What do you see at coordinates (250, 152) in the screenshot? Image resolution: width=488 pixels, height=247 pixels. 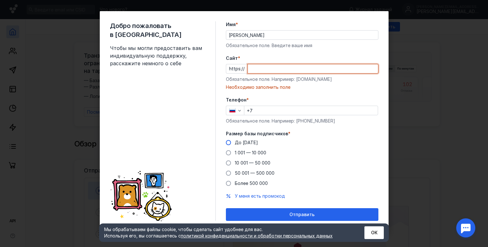 I see `span: 1 001 — 10 000` at bounding box center [250, 152].